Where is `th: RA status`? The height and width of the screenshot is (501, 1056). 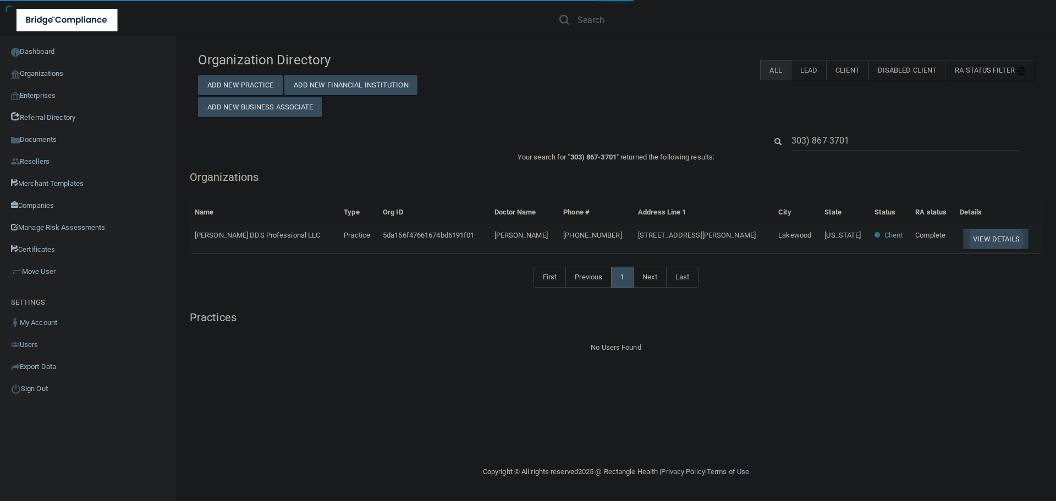 th: RA status is located at coordinates (933, 212).